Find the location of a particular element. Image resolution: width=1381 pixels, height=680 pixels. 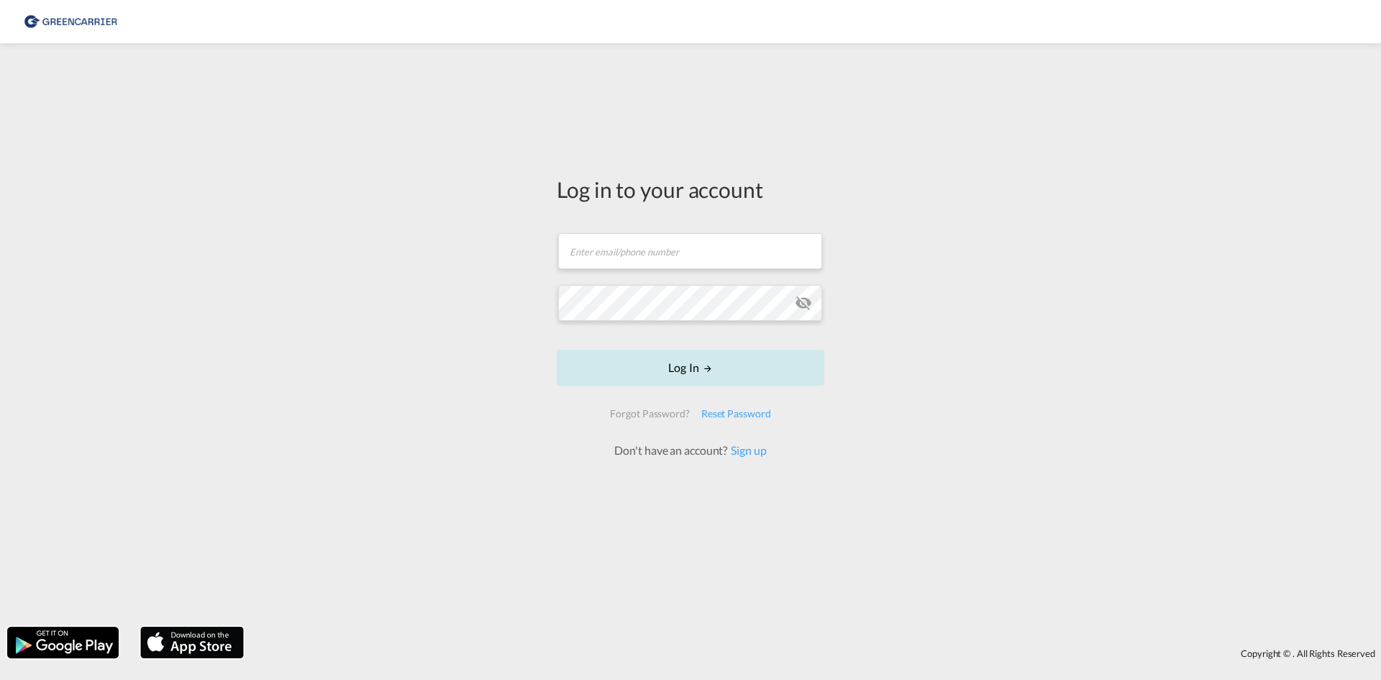

button: LOGIN is located at coordinates (691, 368).